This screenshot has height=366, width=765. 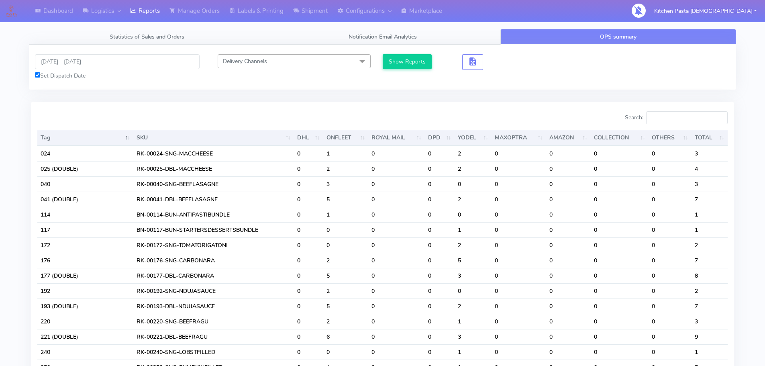 What do you see at coordinates (687, 118) in the screenshot?
I see `input: Search:` at bounding box center [687, 118].